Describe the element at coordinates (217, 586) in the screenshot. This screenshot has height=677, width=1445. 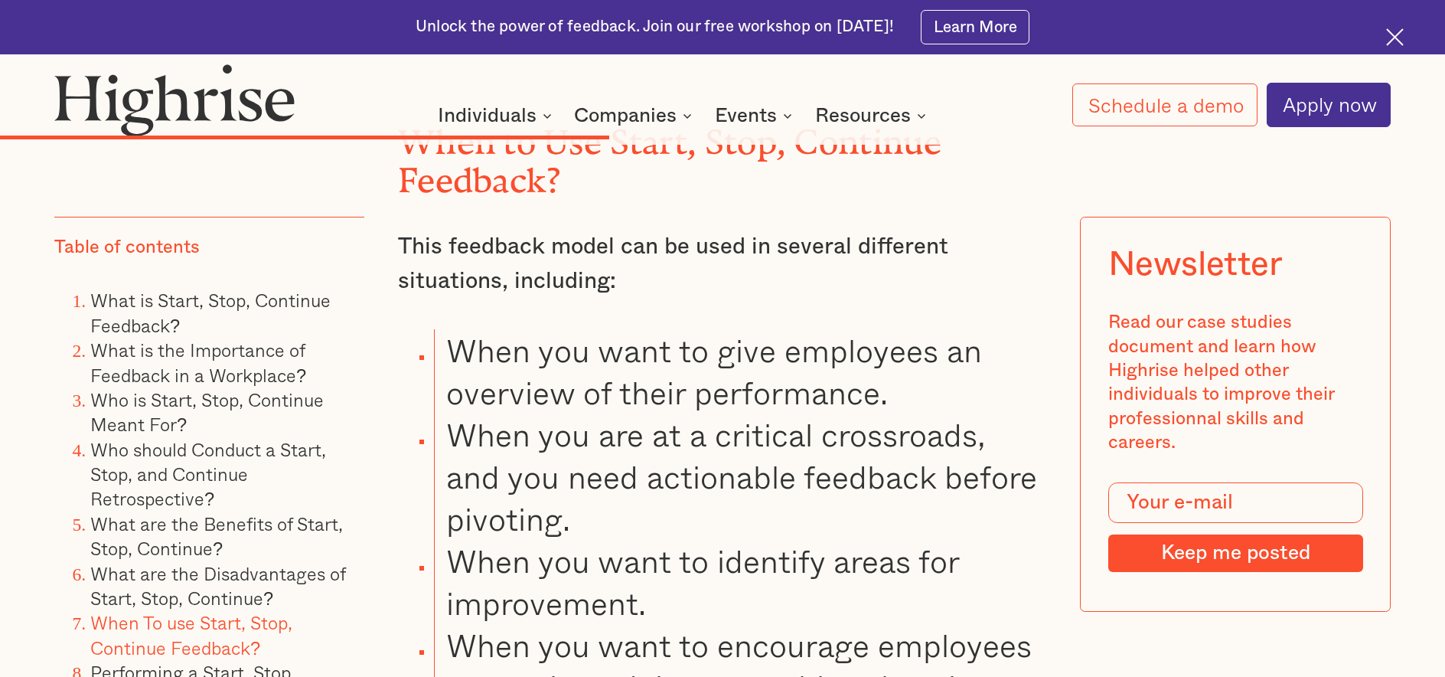
I see `a: What are the Disadvantages of Start, Stop, Continue?` at that location.